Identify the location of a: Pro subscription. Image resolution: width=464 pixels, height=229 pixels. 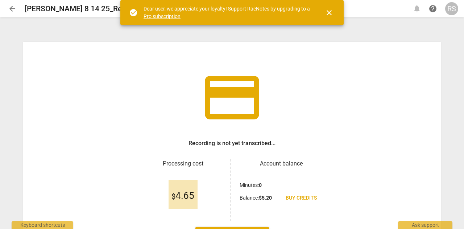
(162, 16).